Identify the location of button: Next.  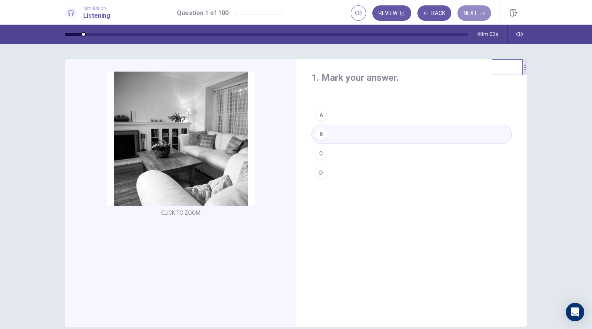
(474, 13).